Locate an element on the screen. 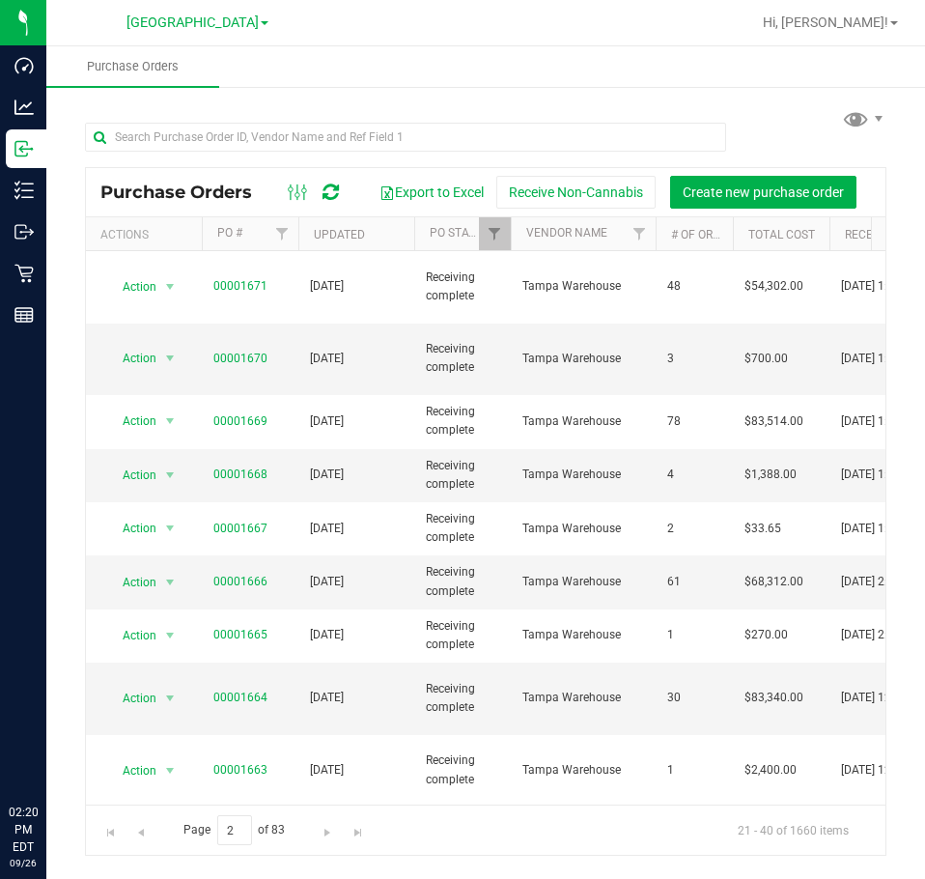 The width and height of the screenshot is (925, 879). button: Export to Excel is located at coordinates (432, 192).